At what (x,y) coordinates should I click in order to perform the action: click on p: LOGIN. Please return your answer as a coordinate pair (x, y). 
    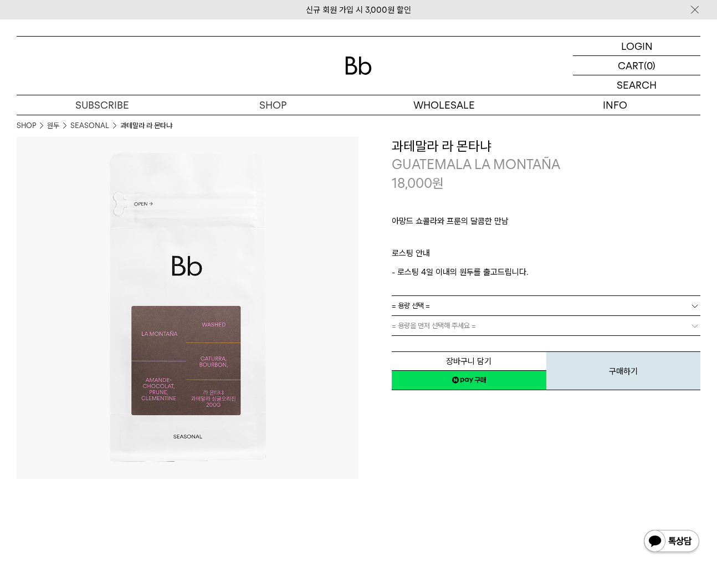
    Looking at the image, I should click on (637, 46).